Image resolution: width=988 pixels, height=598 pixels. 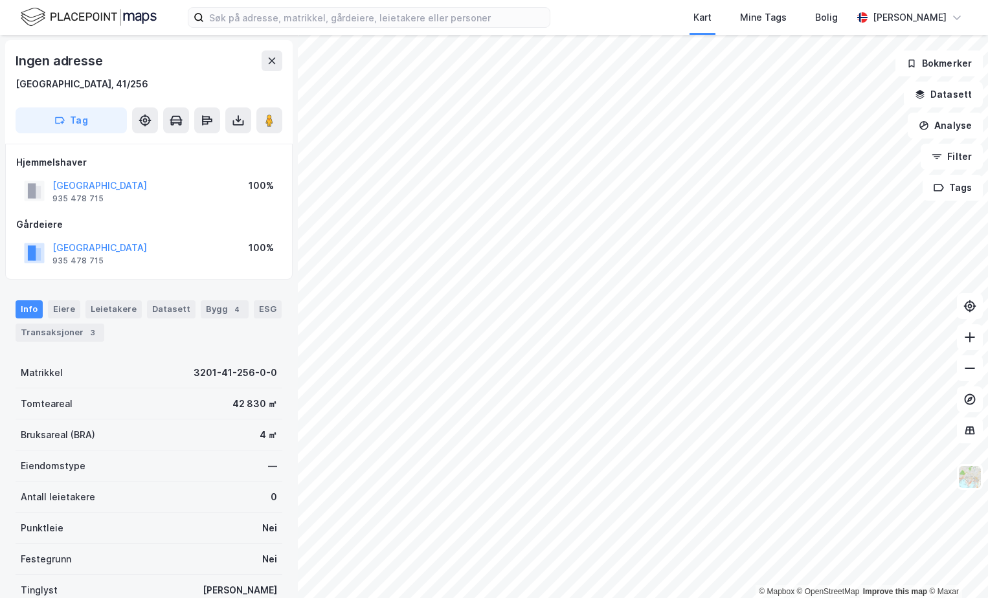 I want to click on div: 0, so click(x=274, y=497).